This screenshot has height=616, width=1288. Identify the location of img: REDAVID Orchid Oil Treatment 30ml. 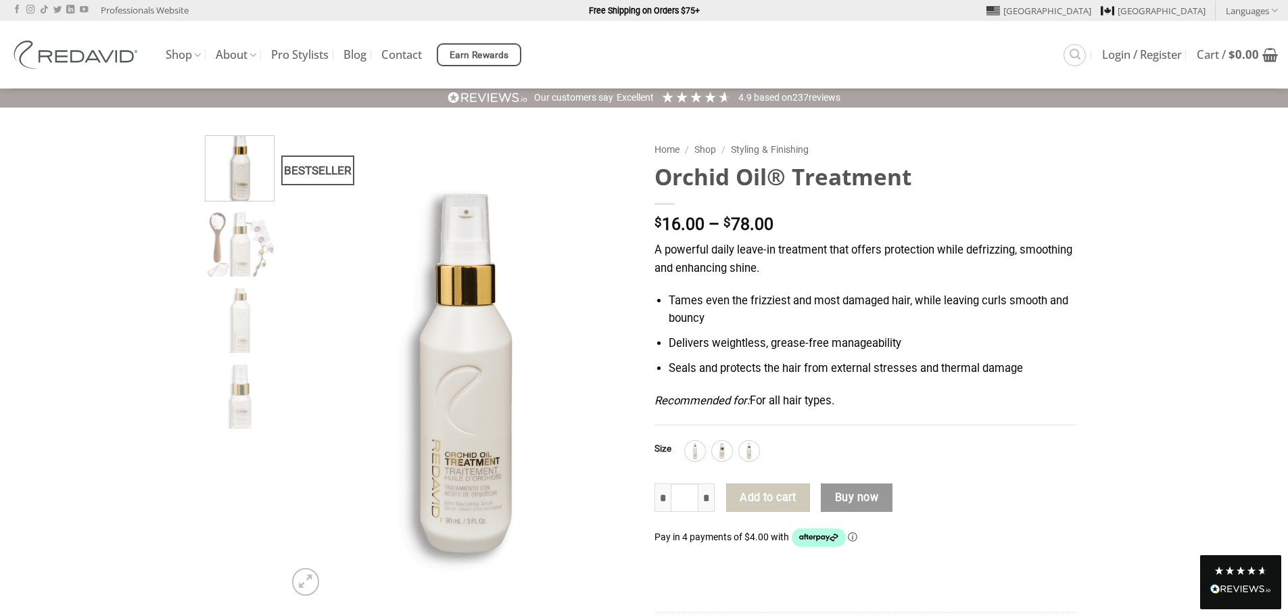
(239, 398).